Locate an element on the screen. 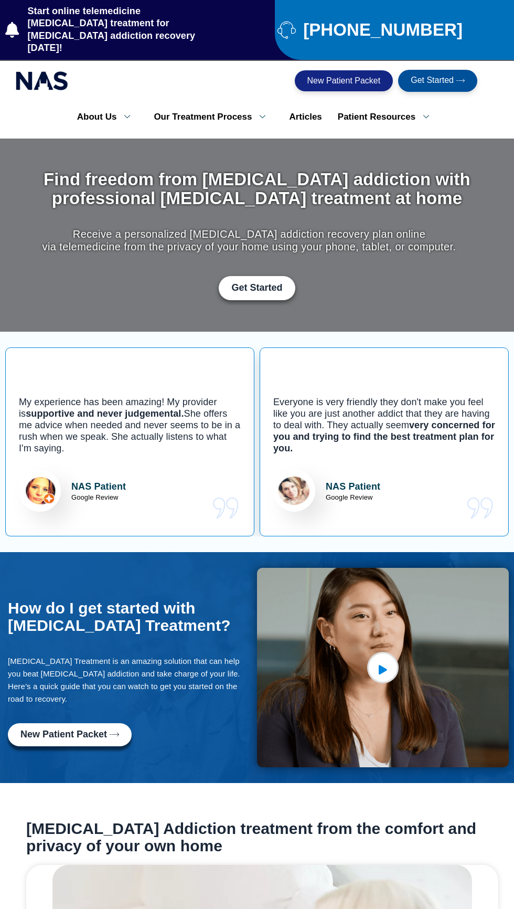  a: About Us is located at coordinates (108, 117).